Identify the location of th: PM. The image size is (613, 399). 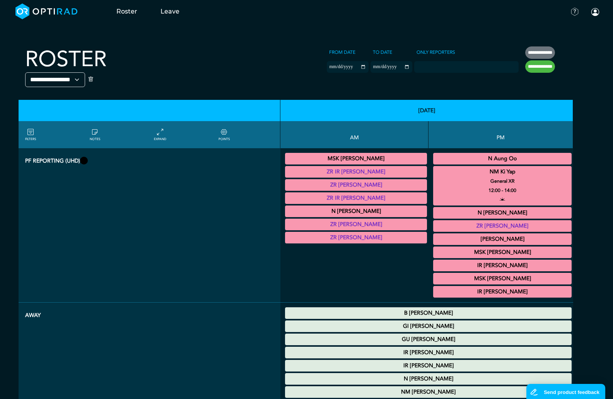
(501, 135).